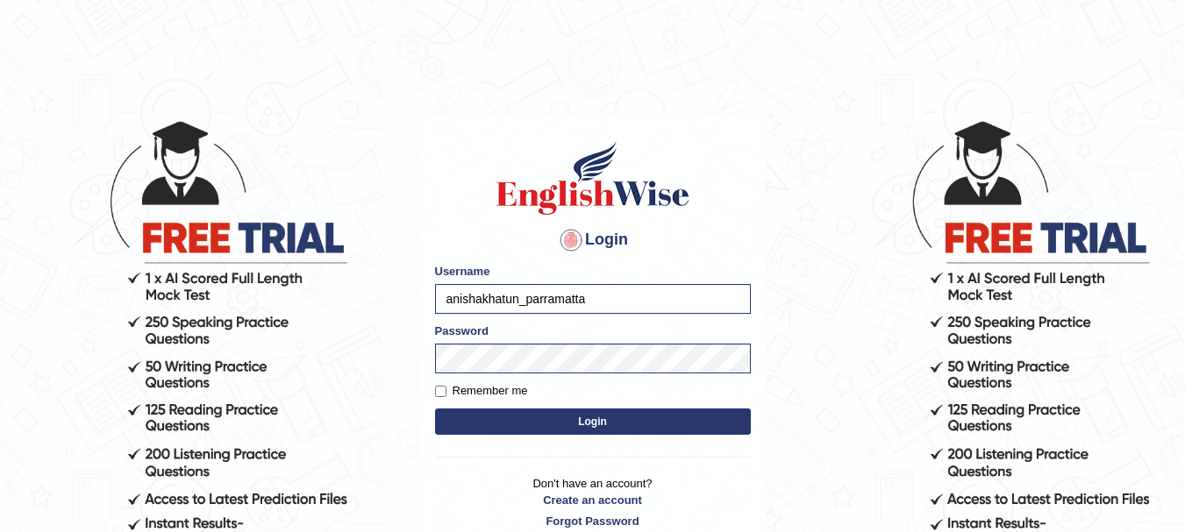 The width and height of the screenshot is (1185, 532). Describe the element at coordinates (593, 521) in the screenshot. I see `a: Forgot Password` at that location.